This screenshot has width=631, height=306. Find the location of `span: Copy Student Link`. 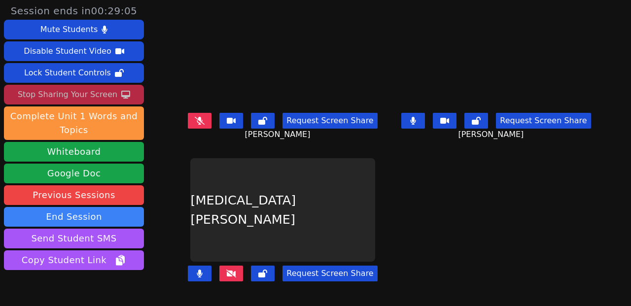

span: Copy Student Link is located at coordinates (74, 260).